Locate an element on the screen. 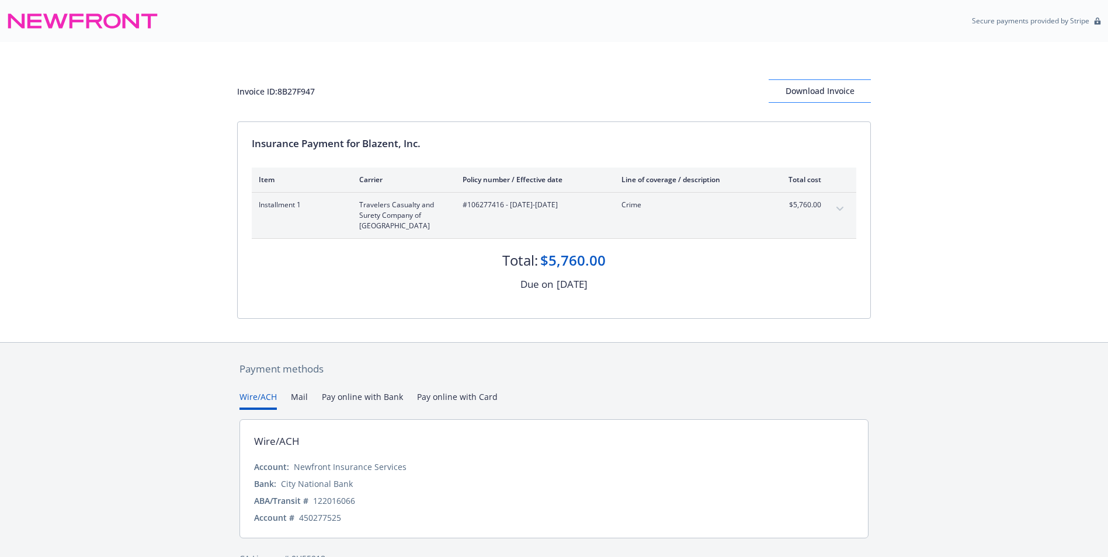  div: 450277525 is located at coordinates (320, 518).